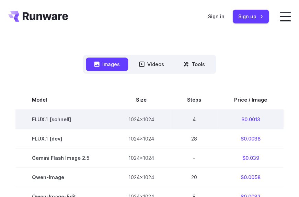 This screenshot has width=299, height=197. What do you see at coordinates (64, 100) in the screenshot?
I see `th: Model` at bounding box center [64, 100].